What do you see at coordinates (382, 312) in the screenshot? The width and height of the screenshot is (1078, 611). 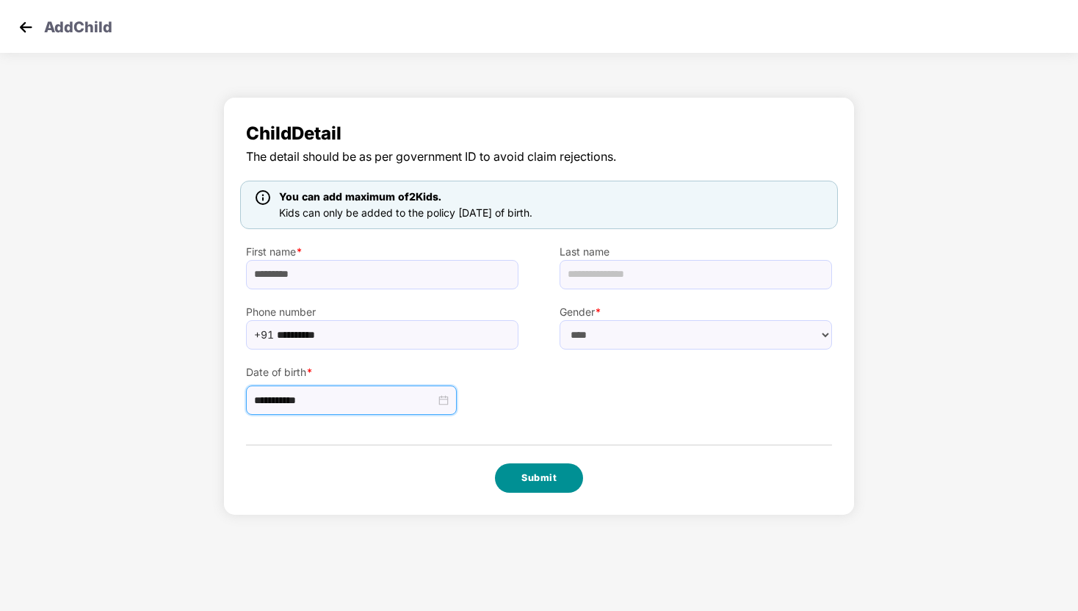 I see `label: Phone number` at bounding box center [382, 312].